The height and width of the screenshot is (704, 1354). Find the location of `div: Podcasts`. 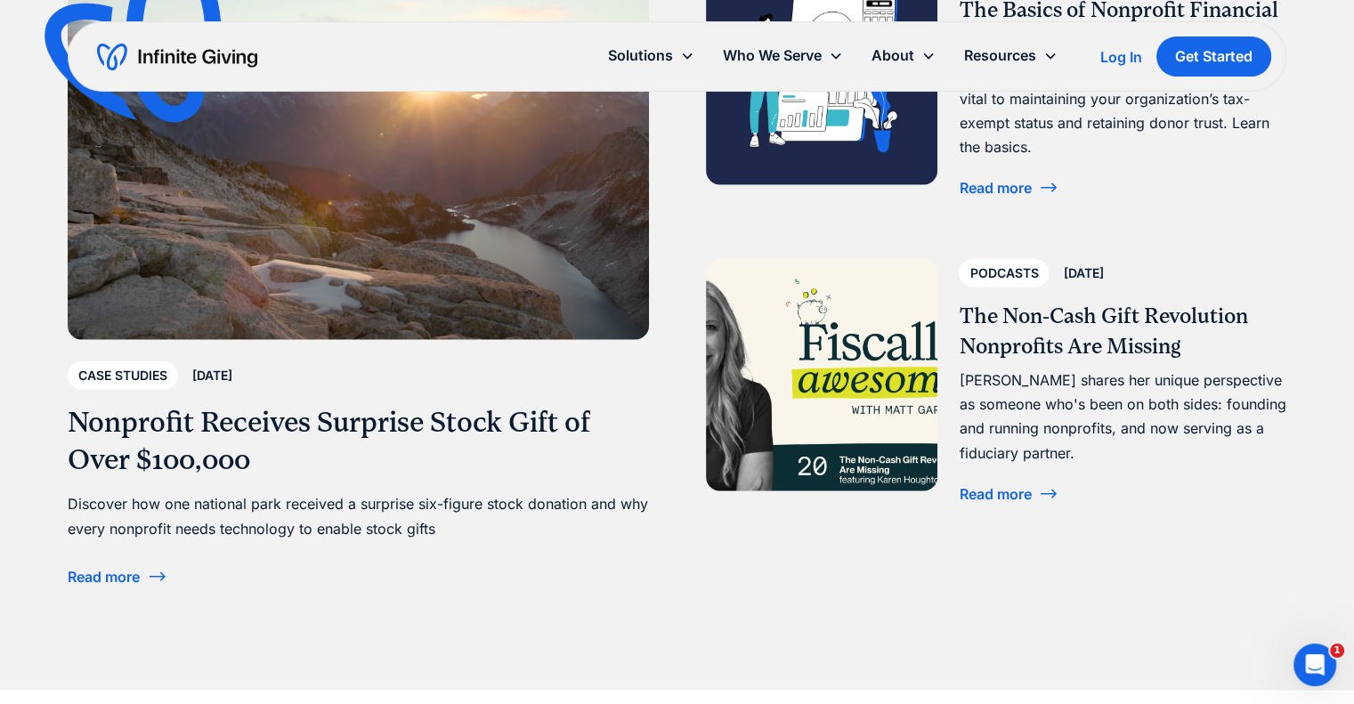

div: Podcasts is located at coordinates (1004, 273).